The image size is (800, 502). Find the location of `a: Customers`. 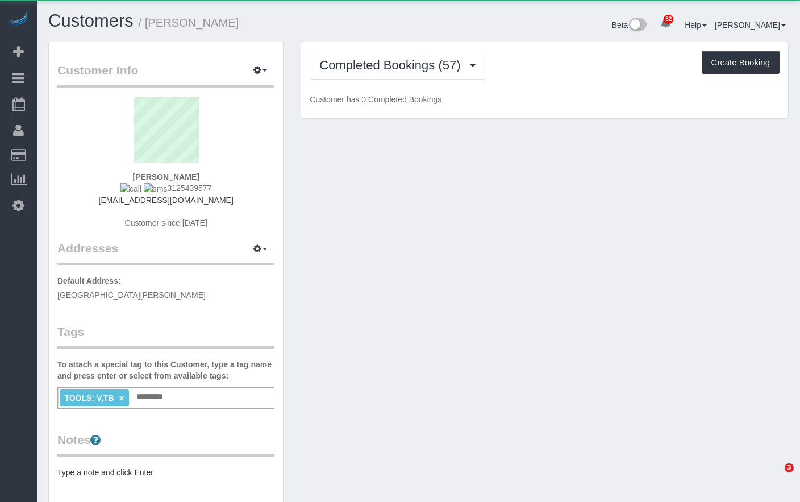

a: Customers is located at coordinates (91, 20).